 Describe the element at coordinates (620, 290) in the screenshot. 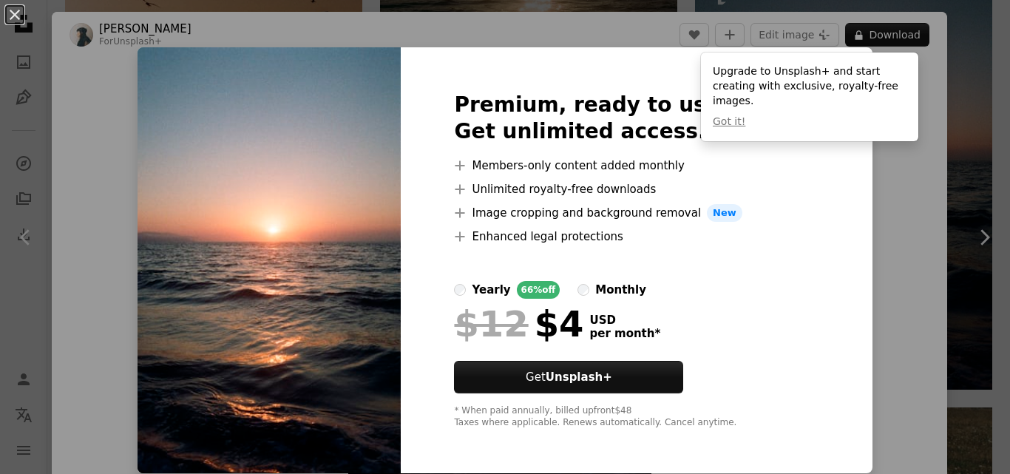

I see `div: monthly` at that location.